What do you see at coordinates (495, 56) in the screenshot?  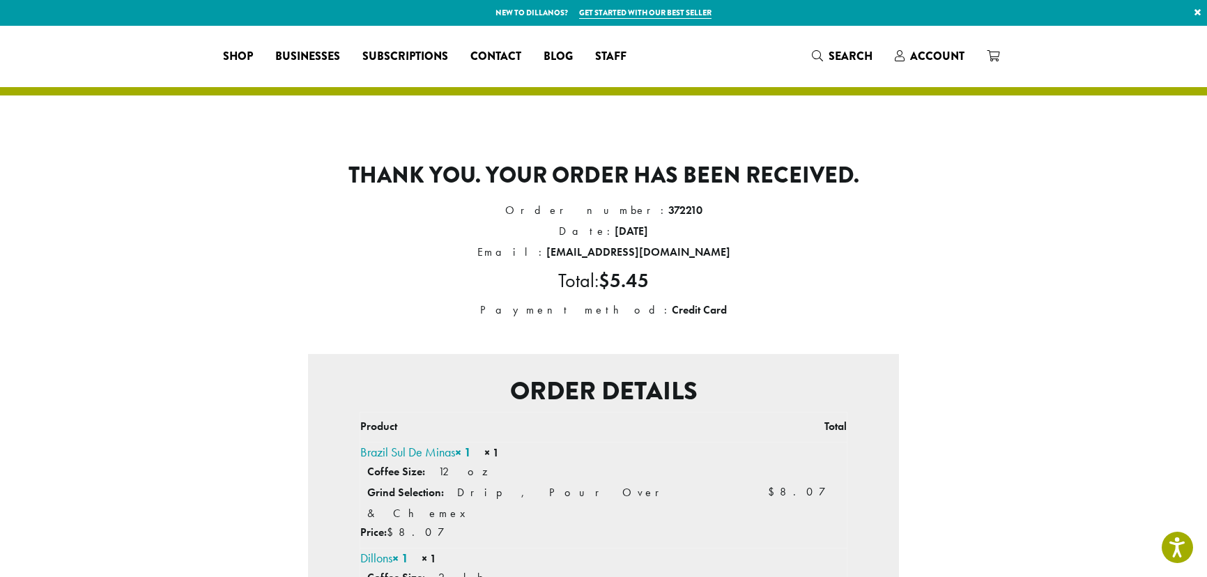 I see `span: Contact` at bounding box center [495, 56].